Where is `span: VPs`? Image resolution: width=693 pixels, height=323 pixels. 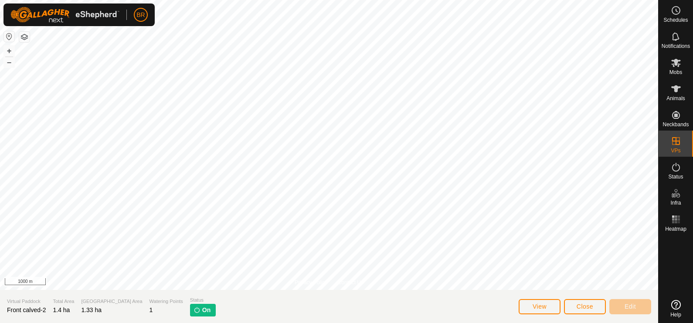 span: VPs is located at coordinates (676, 151).